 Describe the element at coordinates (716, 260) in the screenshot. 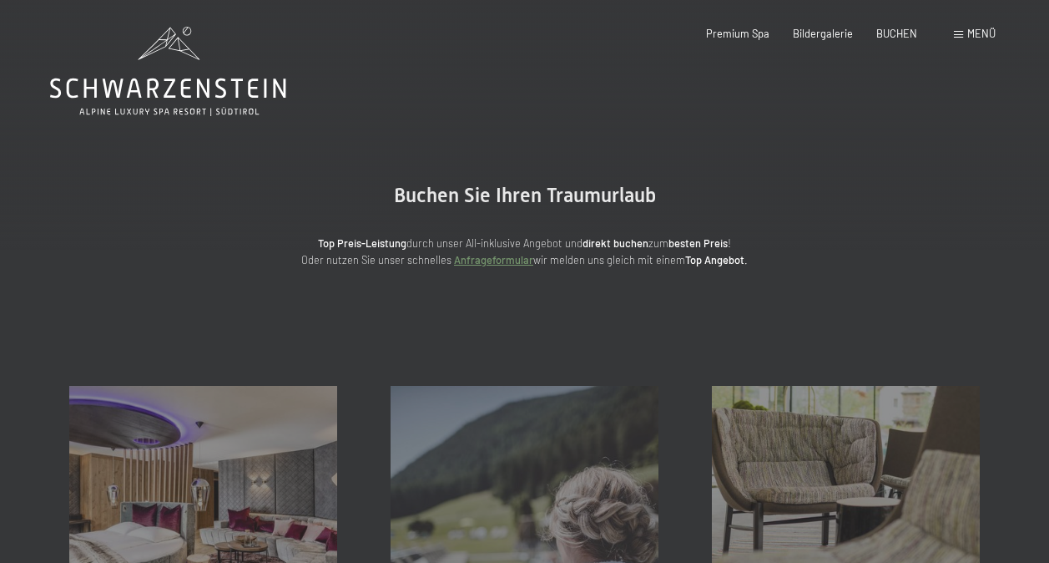

I see `strong: Top Angebot.` at that location.